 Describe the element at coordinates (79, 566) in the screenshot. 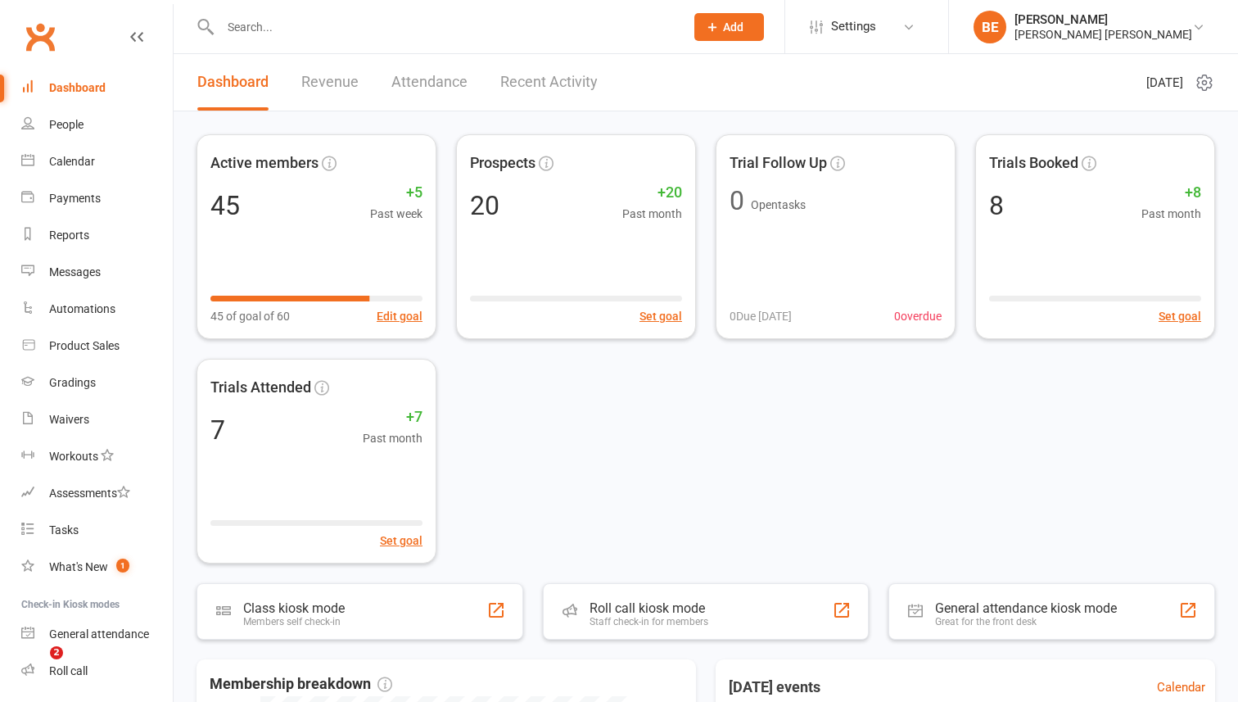

I see `div: What's New` at that location.